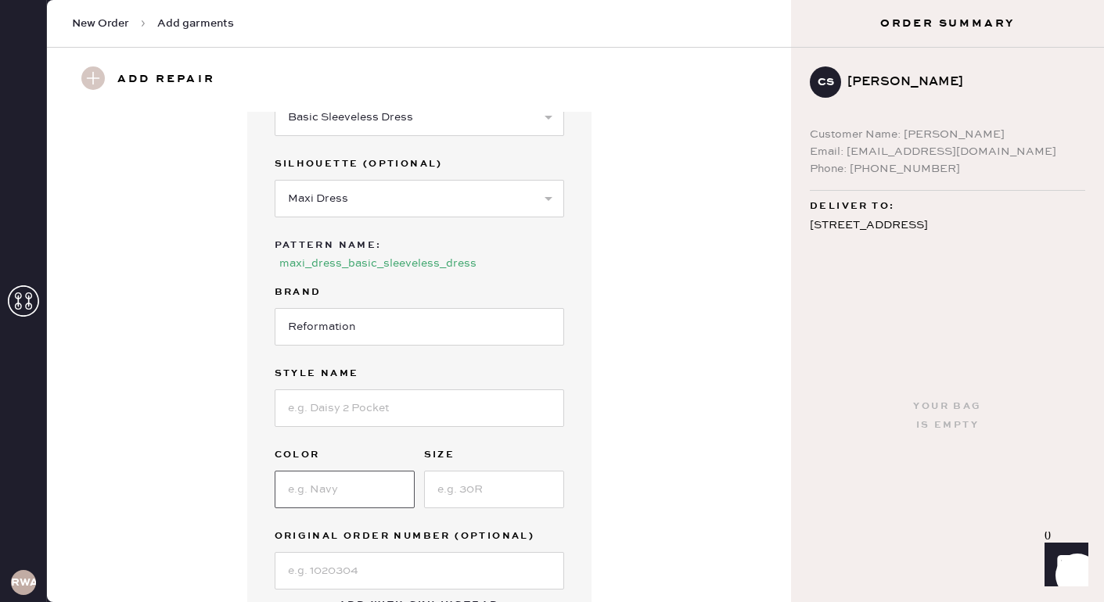  Describe the element at coordinates (419, 293) in the screenshot. I see `label: Brand` at that location.